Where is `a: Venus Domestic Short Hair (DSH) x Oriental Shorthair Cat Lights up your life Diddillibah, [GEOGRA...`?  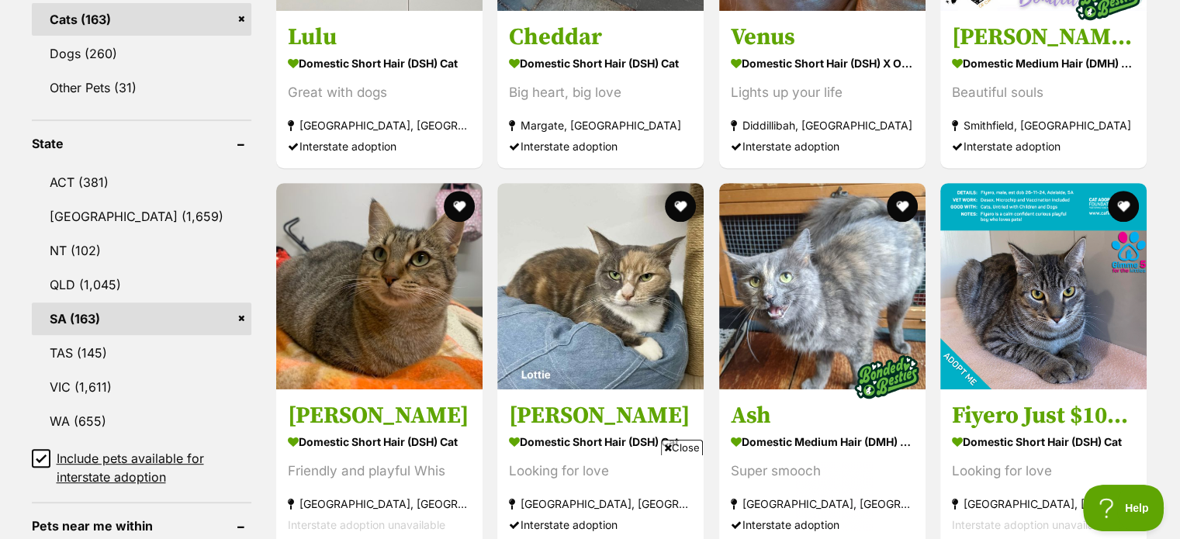
a: Venus Domestic Short Hair (DSH) x Oriental Shorthair Cat Lights up your life Diddillibah, [GEOGRA... is located at coordinates (822, 89).